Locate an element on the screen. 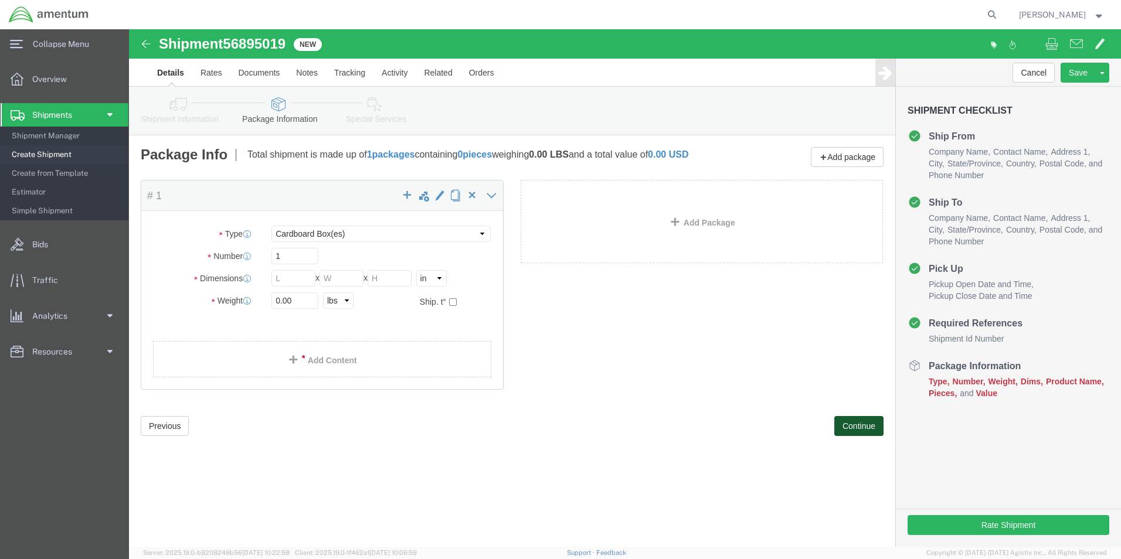 This screenshot has height=559, width=1121. a: Overview is located at coordinates (64, 79).